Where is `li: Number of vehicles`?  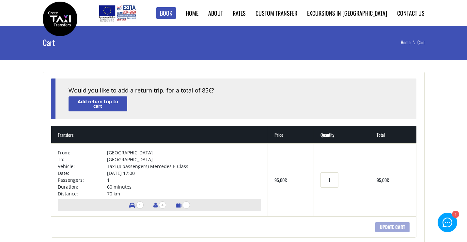 li: Number of vehicles is located at coordinates (136, 205).